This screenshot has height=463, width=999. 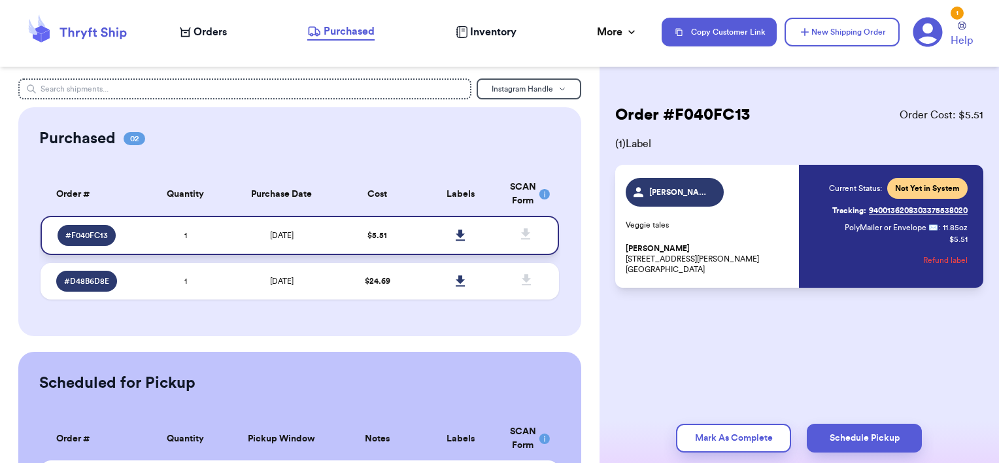 What do you see at coordinates (928, 32) in the screenshot?
I see `a: 1` at bounding box center [928, 32].